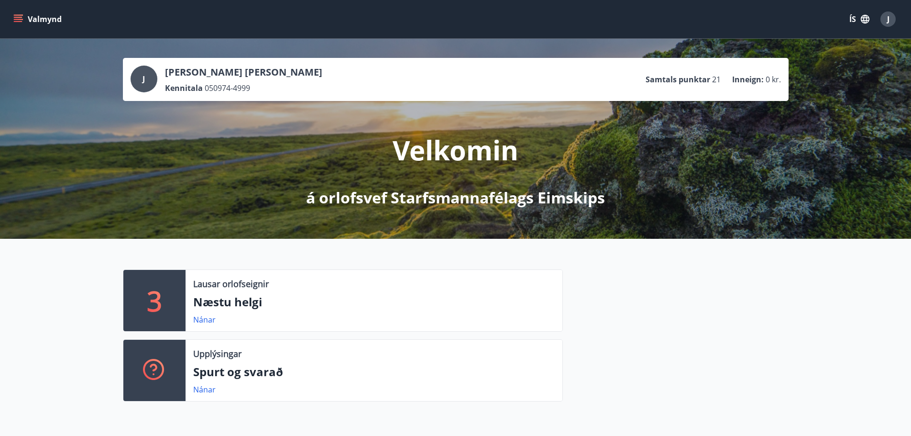 This screenshot has width=911, height=436. What do you see at coordinates (217, 354) in the screenshot?
I see `p: Upplýsingar` at bounding box center [217, 354].